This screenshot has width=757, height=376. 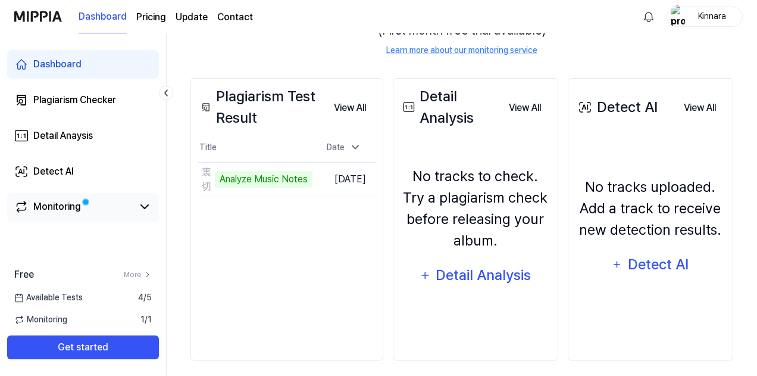 I want to click on a: Plagiarism Checker, so click(x=83, y=100).